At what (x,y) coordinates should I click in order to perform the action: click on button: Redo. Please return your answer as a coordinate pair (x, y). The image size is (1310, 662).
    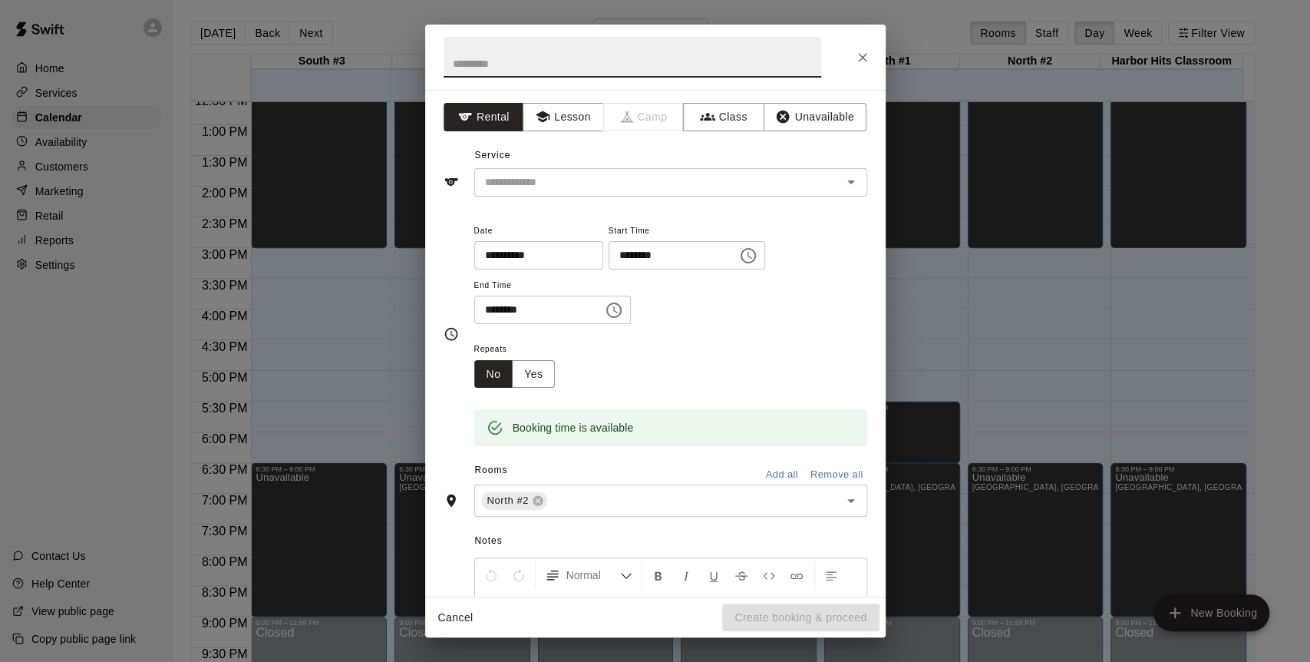
    Looking at the image, I should click on (519, 575).